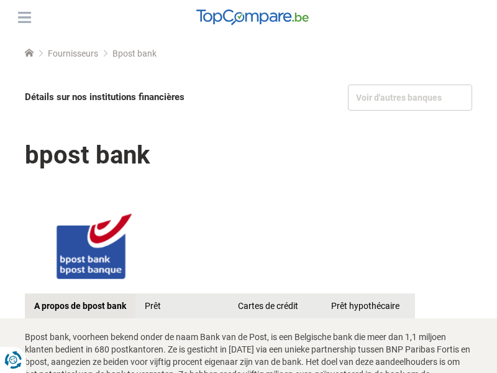 The width and height of the screenshot is (497, 373). Describe the element at coordinates (93, 247) in the screenshot. I see `img: bpost bank` at that location.